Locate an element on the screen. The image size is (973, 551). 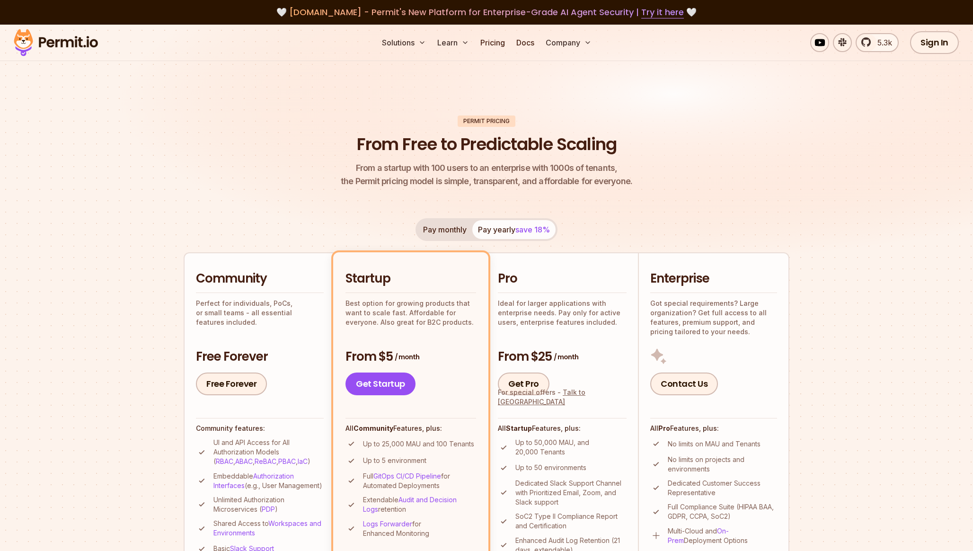
a: 5.3k is located at coordinates (877, 43).